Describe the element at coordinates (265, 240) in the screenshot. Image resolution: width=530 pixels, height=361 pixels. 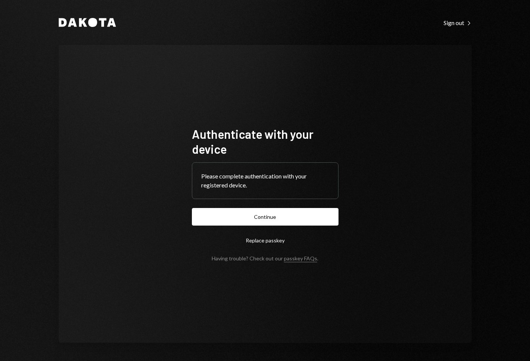
I see `button: Replace passkey` at that location.